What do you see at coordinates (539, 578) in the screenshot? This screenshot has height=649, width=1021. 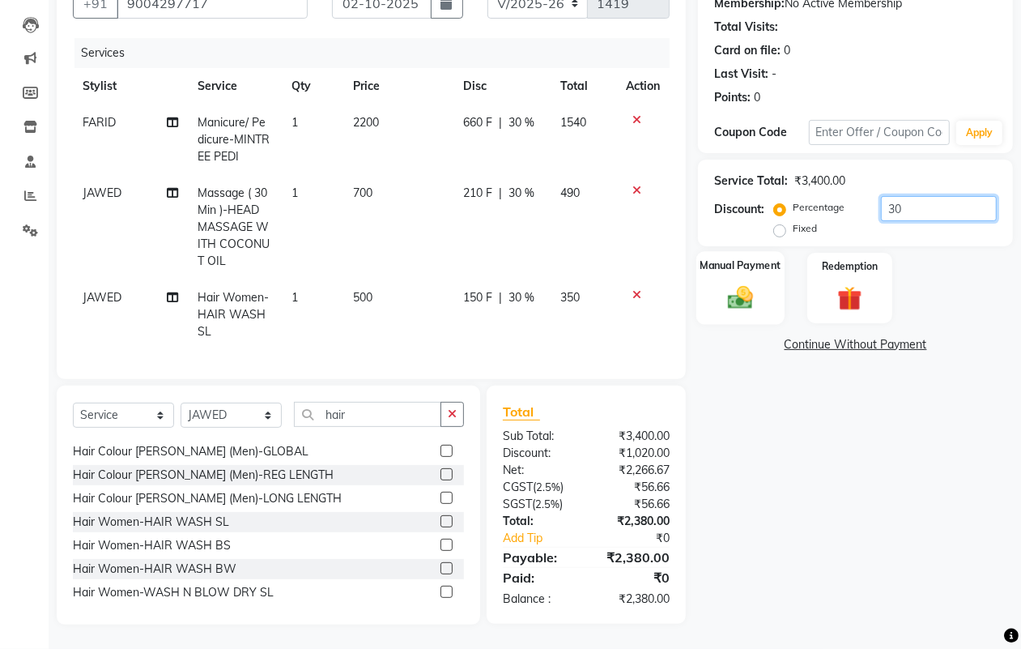 I see `div: Paid:` at bounding box center [539, 578].